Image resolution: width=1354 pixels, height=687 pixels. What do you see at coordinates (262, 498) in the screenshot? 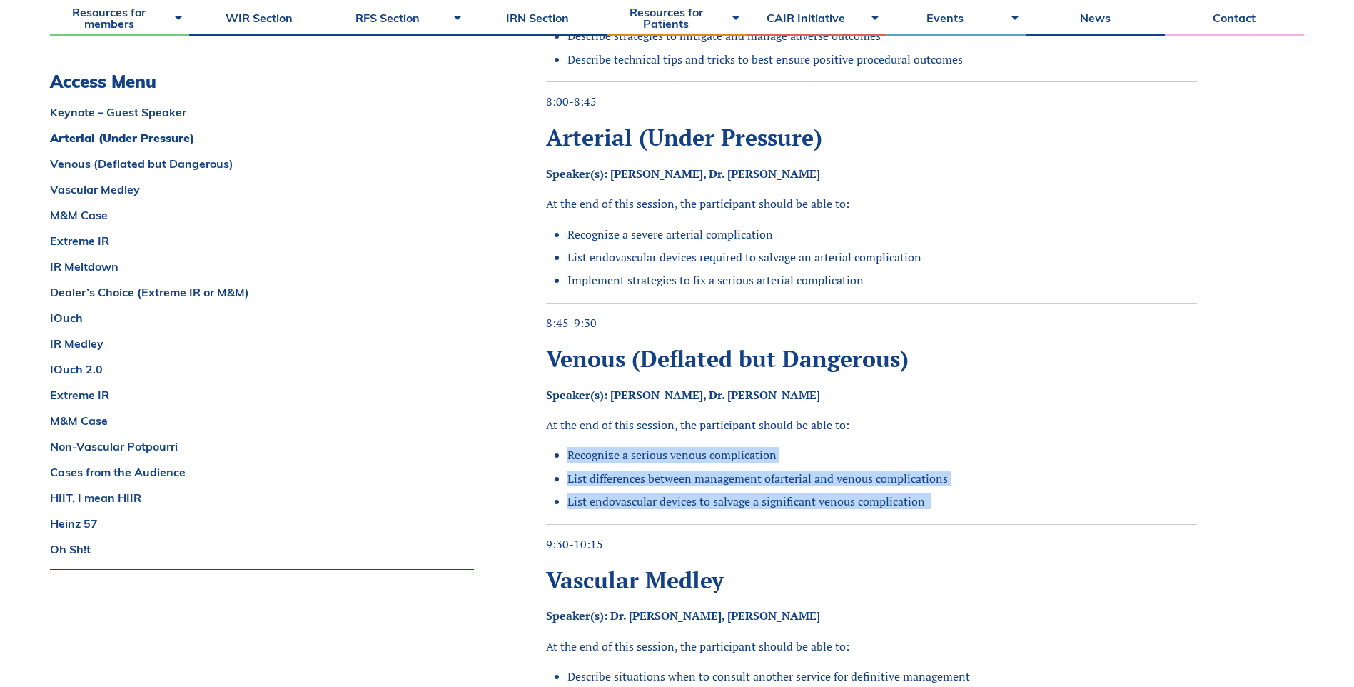
I see `a: HIIT, I mean HIIR` at bounding box center [262, 498].